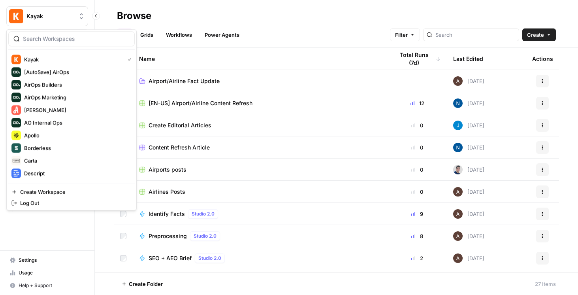 Image resolution: width=578 pixels, height=295 pixels. What do you see at coordinates (76, 123) in the screenshot?
I see `span: AO Internal Ops` at bounding box center [76, 123].